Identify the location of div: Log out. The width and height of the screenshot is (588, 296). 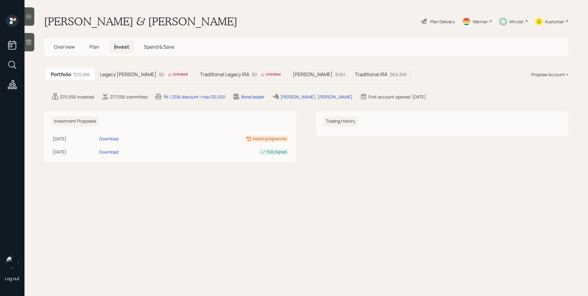
(12, 279).